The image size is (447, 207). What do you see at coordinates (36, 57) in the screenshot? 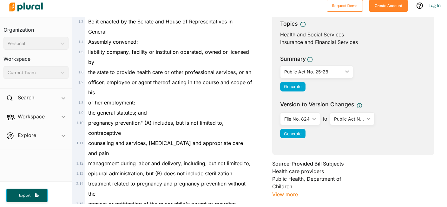
I see `h3: Workspace` at bounding box center [36, 57].